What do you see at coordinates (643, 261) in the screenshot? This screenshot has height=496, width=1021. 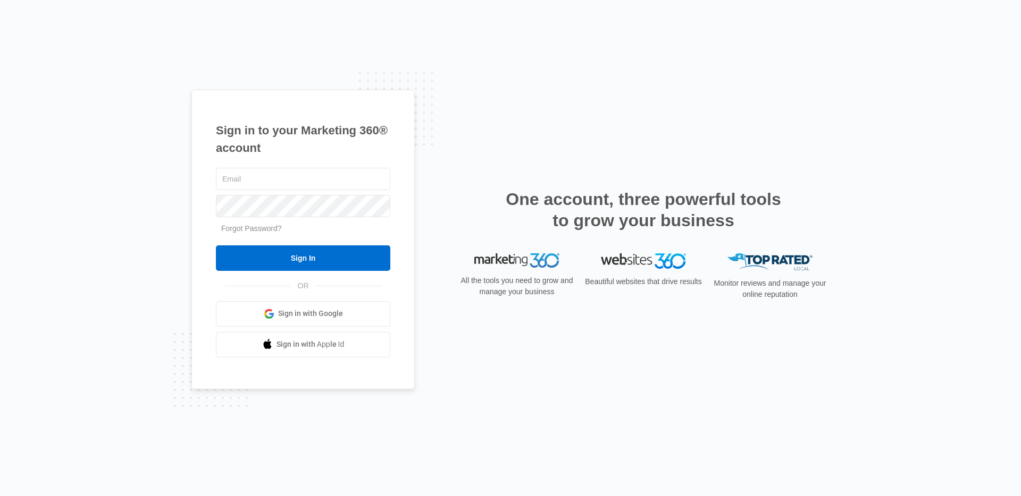 I see `img: Websites 360` at bounding box center [643, 261].